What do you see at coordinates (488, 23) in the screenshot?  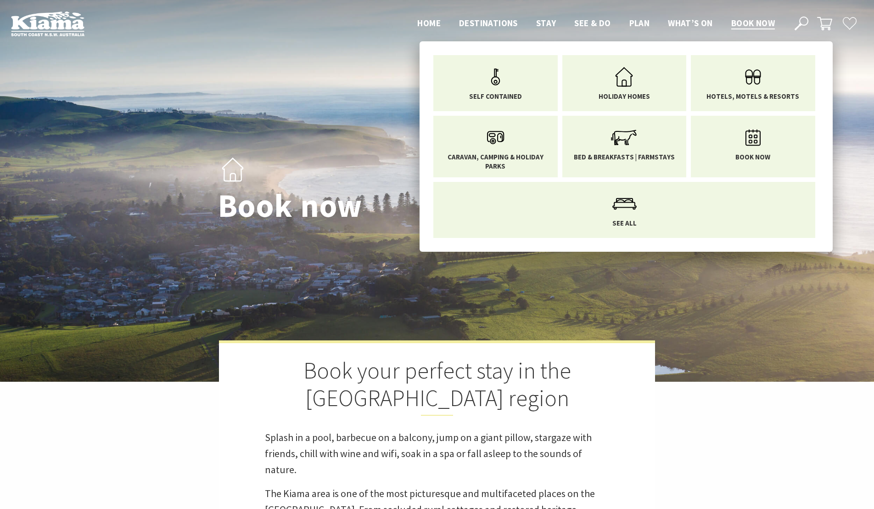 I see `span: Destinations` at bounding box center [488, 23].